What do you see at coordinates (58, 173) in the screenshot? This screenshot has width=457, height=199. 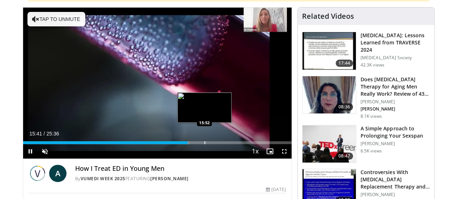 I see `a: A` at bounding box center [58, 173].